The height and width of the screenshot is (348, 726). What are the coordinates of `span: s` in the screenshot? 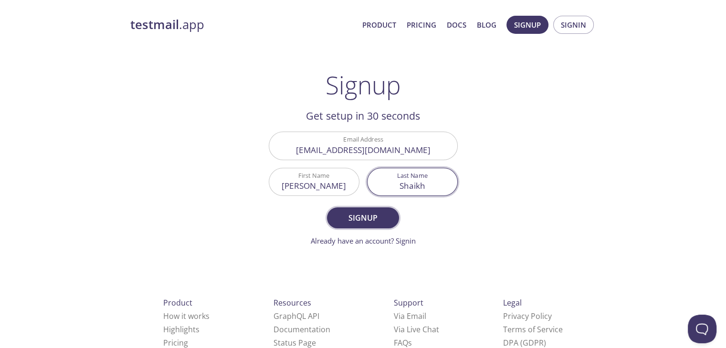 It's located at (410, 343).